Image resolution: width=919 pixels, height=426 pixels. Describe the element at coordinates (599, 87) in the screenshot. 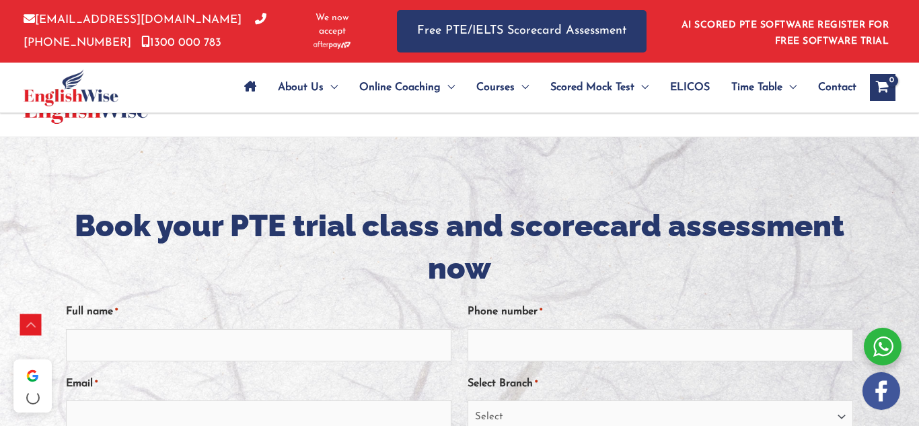

I see `a: Scored Mock TestMenu Toggle` at that location.